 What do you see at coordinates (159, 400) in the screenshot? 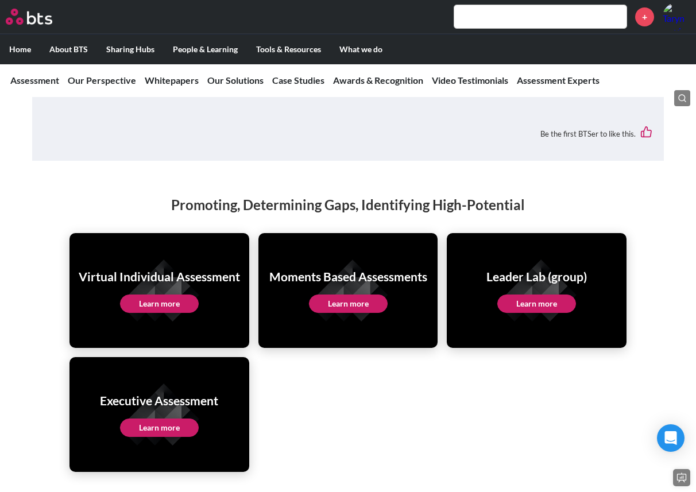
I see `h1: Executive Assessment` at bounding box center [159, 400].